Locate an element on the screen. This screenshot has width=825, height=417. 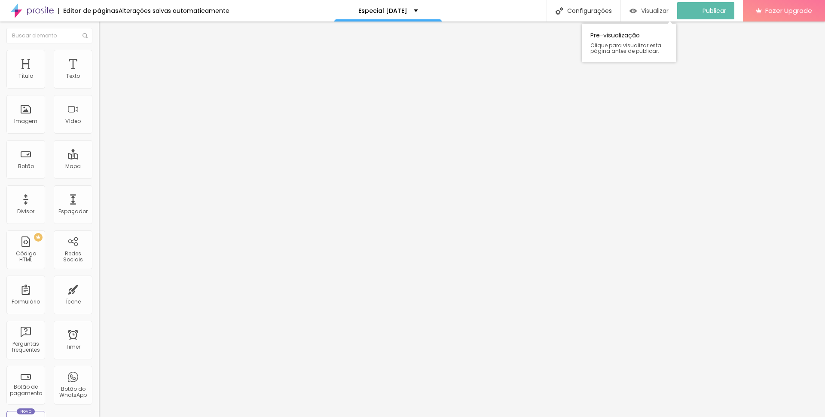
div: Redes Sociais is located at coordinates (73, 256).